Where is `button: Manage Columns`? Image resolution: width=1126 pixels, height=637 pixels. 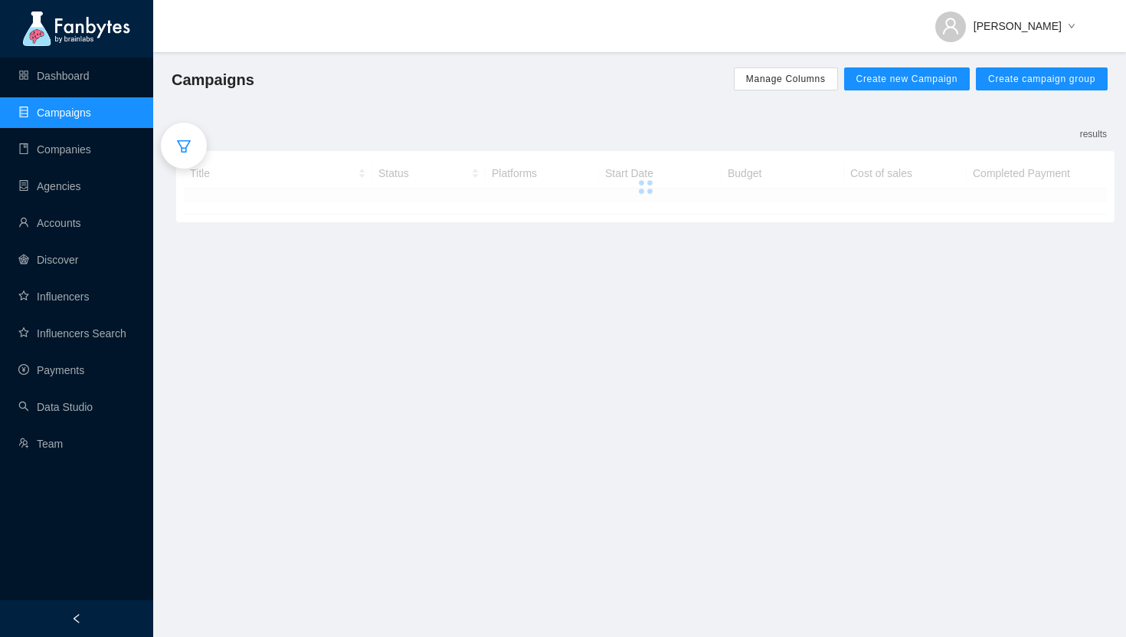
button: Manage Columns is located at coordinates (786, 79).